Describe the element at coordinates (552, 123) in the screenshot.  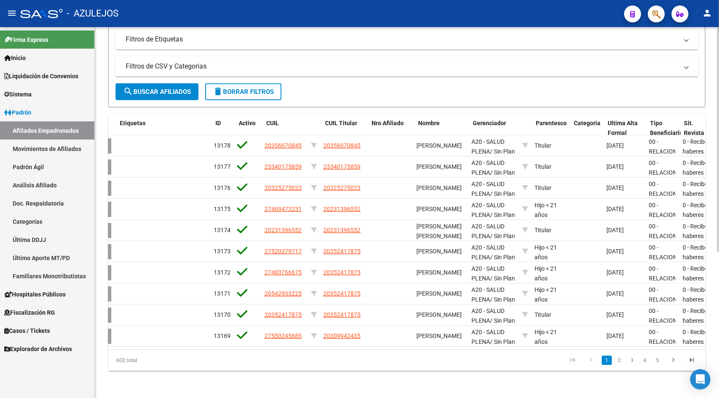
I see `span: Parentesco` at that location.